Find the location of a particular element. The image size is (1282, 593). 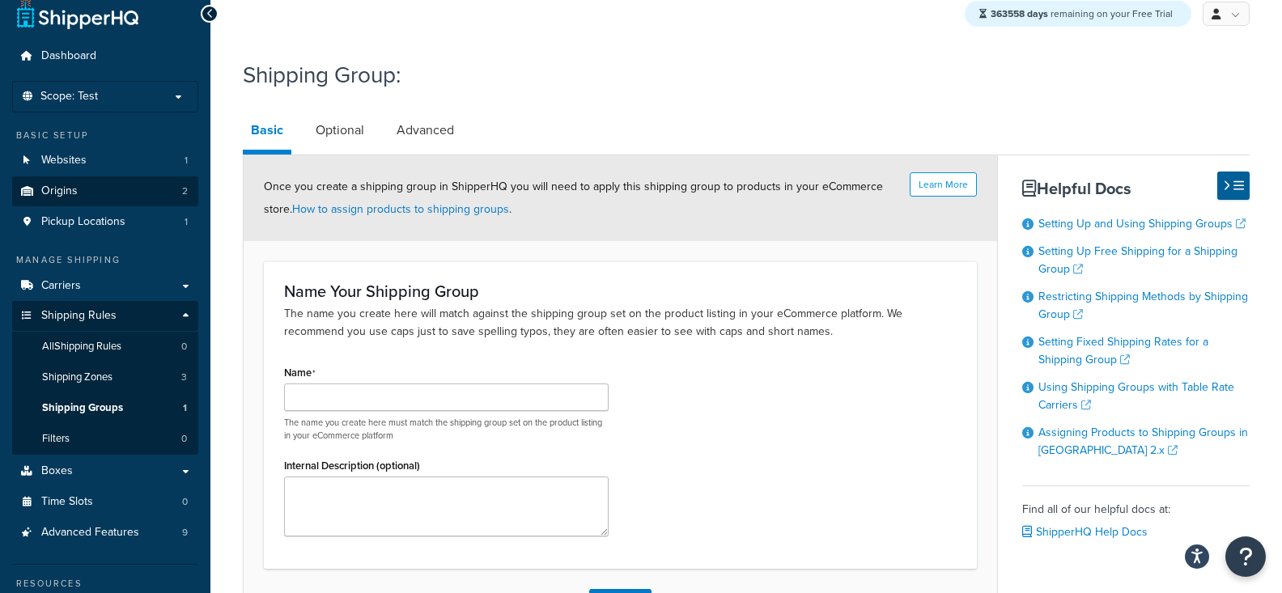

button: Learn More is located at coordinates (943, 185).